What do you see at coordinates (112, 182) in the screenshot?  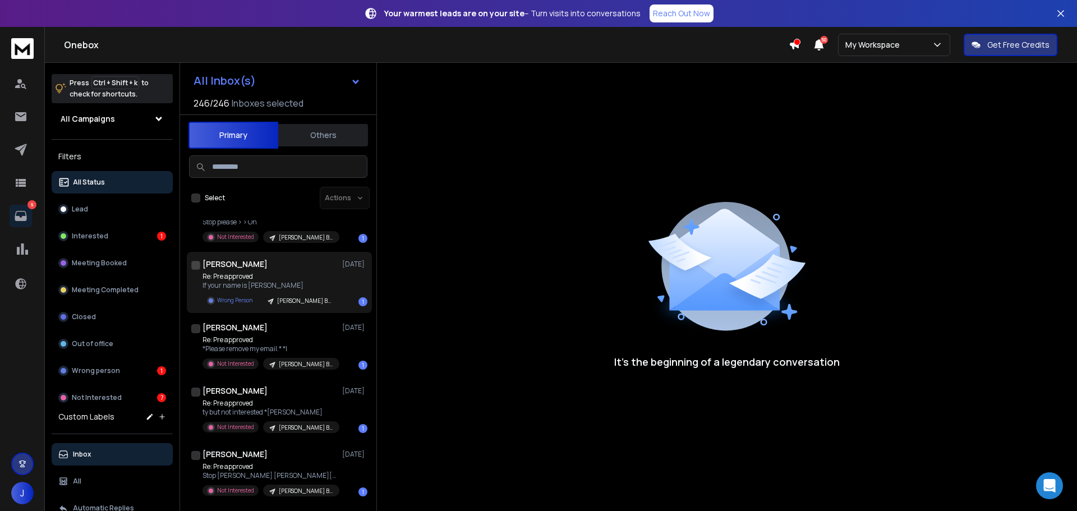 I see `button: All Status` at bounding box center [112, 182].